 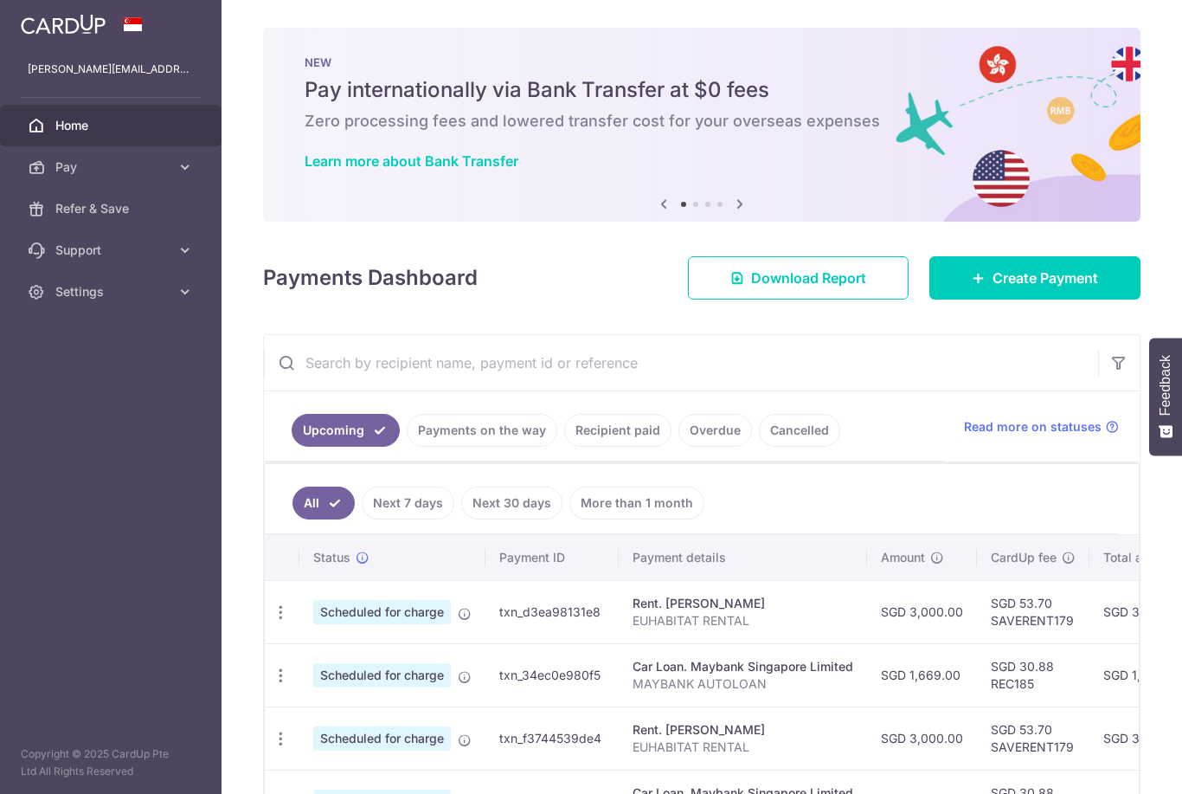 What do you see at coordinates (702, 90) in the screenshot?
I see `h5: Pay internationally via Bank Transfer at $0 fees` at bounding box center [702, 90].